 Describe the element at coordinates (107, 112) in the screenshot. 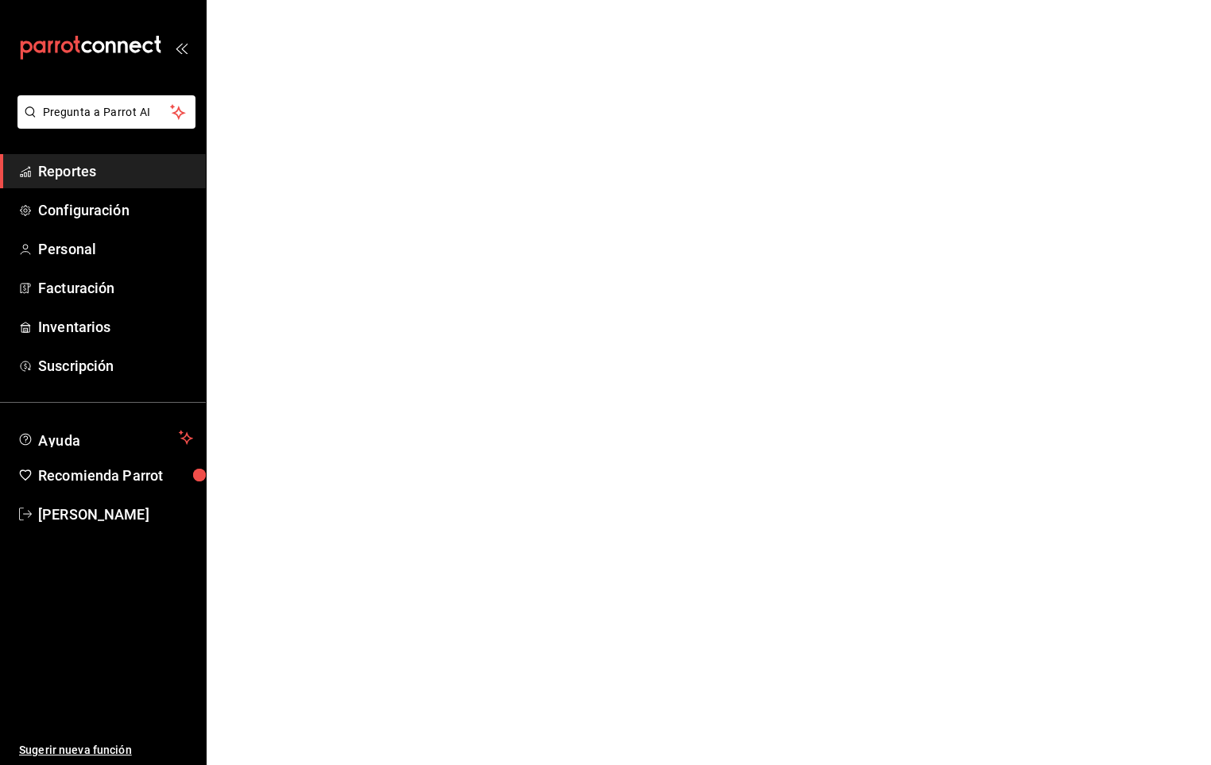

I see `span: Pregunta a Parrot AI` at that location.